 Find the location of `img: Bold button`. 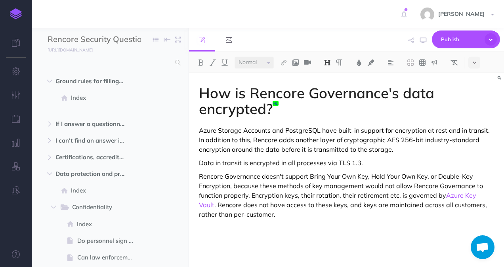

img: Bold button is located at coordinates (201, 63).